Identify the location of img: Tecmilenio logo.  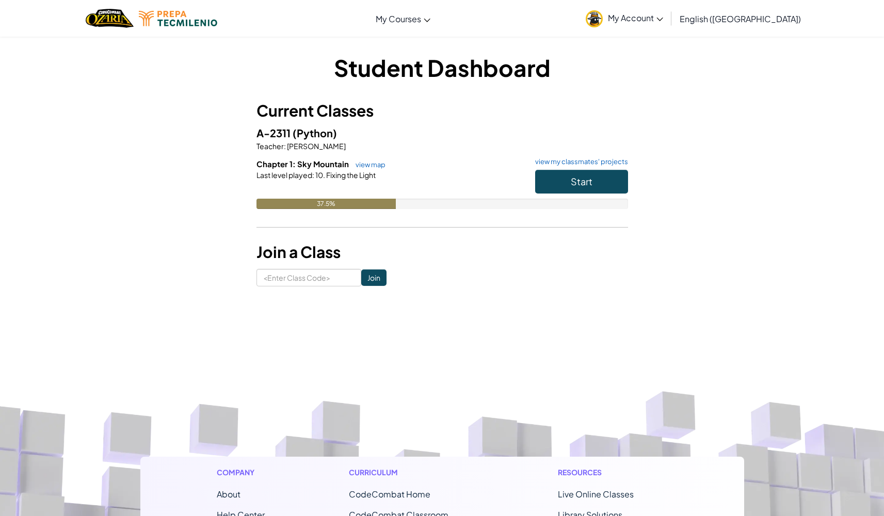
(178, 19).